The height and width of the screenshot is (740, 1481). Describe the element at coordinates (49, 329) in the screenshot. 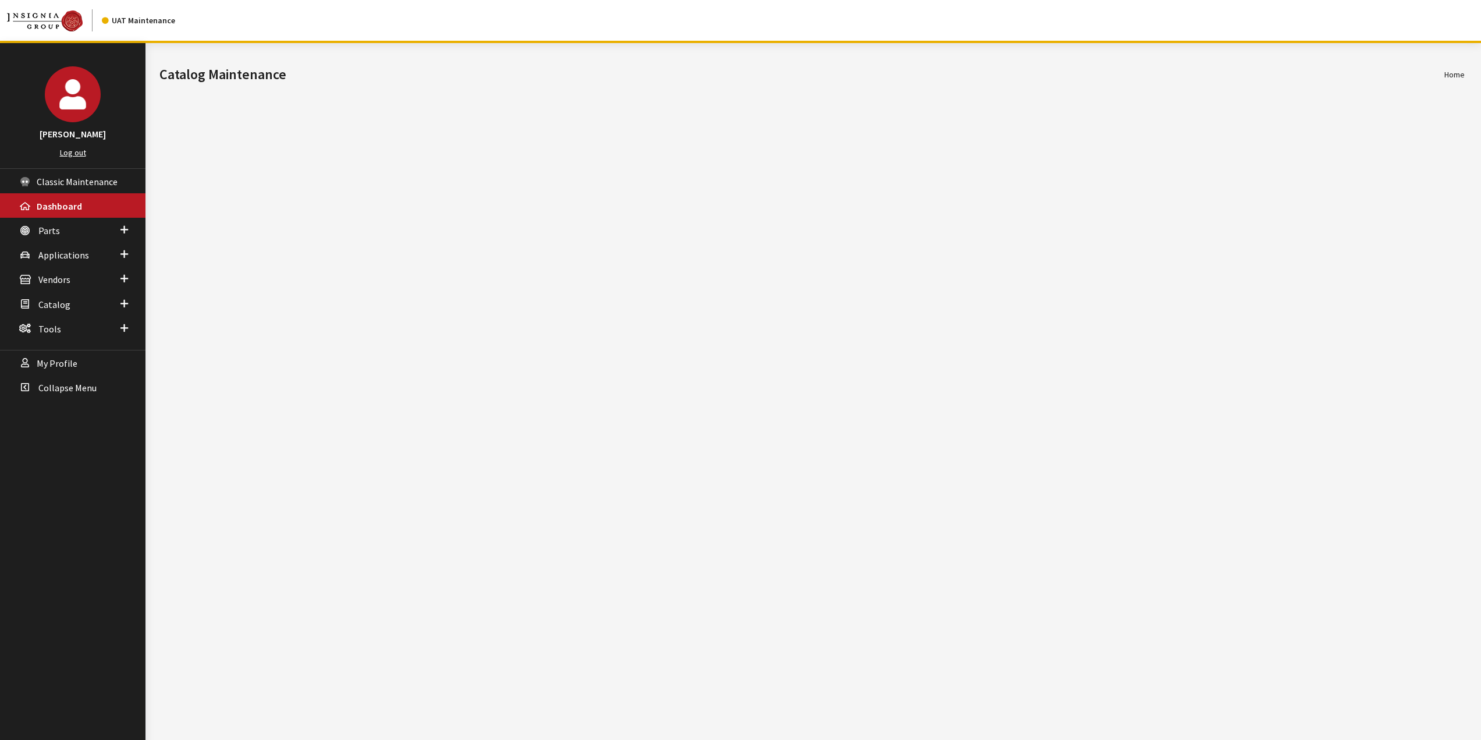

I see `span: Tools` at that location.